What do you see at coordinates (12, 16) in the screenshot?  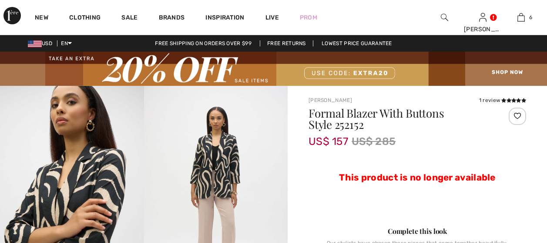 I see `a: 1ère Avenue` at bounding box center [12, 16].